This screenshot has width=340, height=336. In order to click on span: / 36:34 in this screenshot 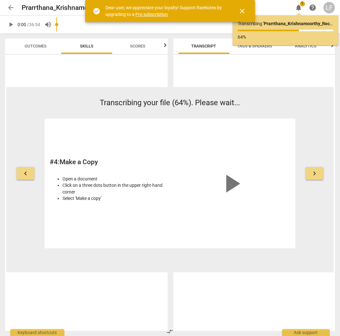, I will do `click(33, 25)`.